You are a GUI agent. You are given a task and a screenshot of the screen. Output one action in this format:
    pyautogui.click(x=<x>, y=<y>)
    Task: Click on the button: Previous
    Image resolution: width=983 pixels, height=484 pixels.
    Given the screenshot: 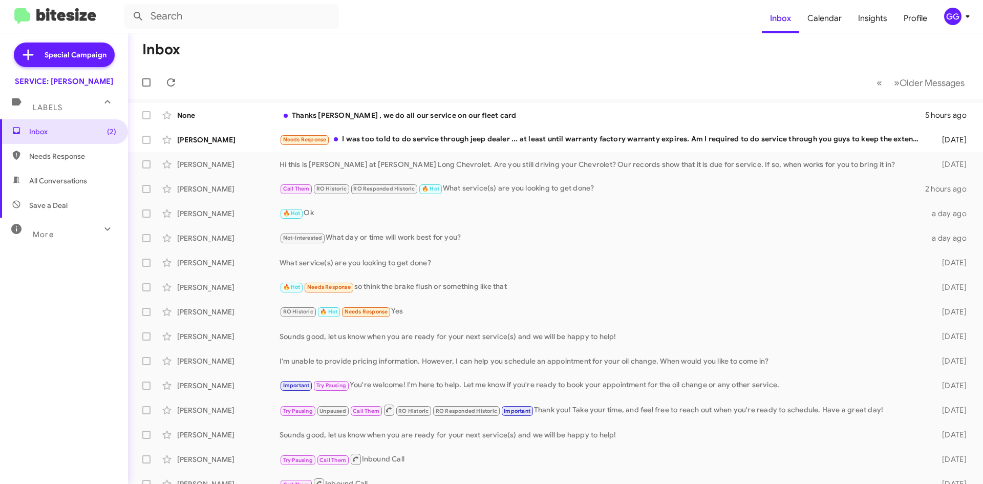 What is the action you would take?
    pyautogui.click(x=879, y=82)
    